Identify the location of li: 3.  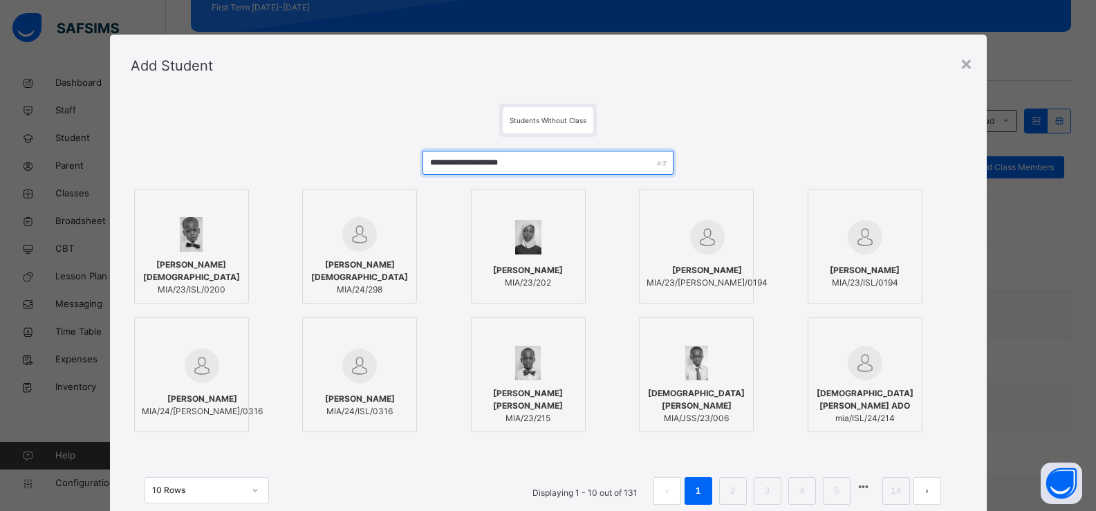
(767, 491).